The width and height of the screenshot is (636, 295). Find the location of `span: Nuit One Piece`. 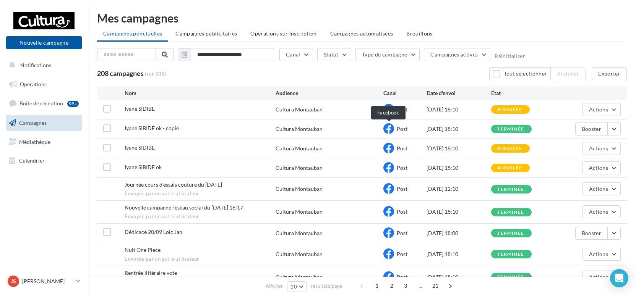

span: Nuit One Piece is located at coordinates (143, 250).